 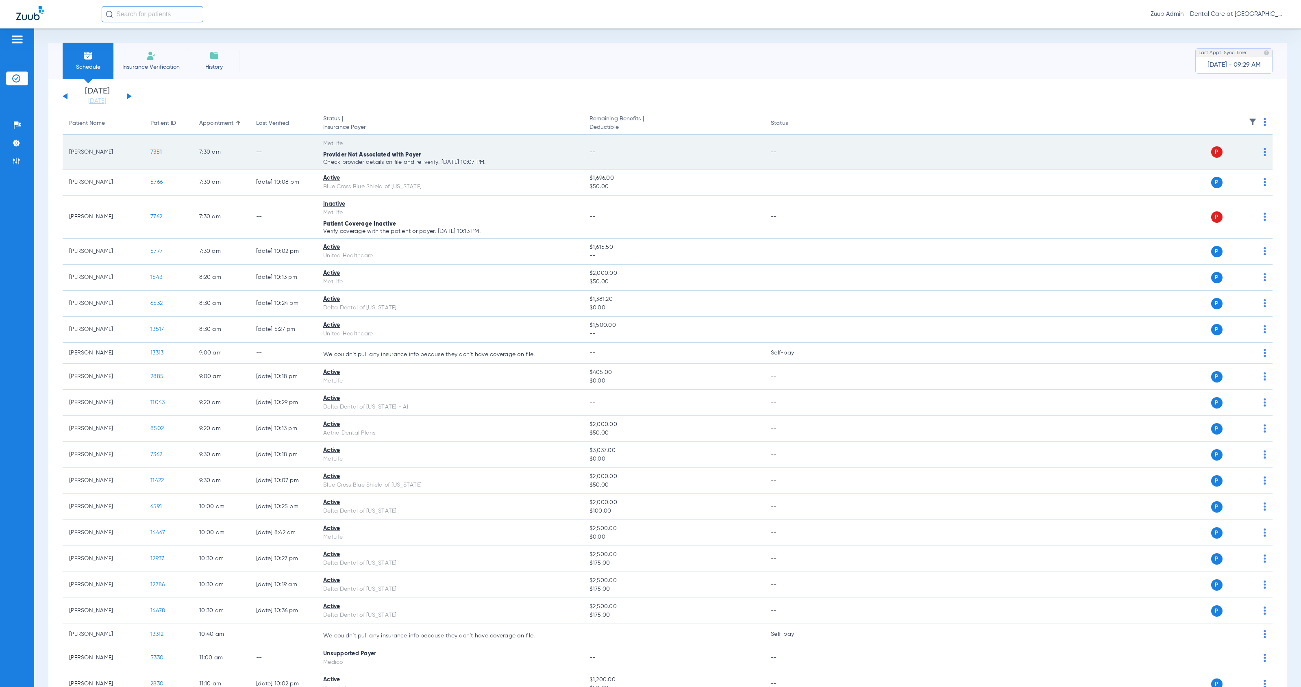 What do you see at coordinates (221, 330) in the screenshot?
I see `td: 8:30 AM` at bounding box center [221, 330].